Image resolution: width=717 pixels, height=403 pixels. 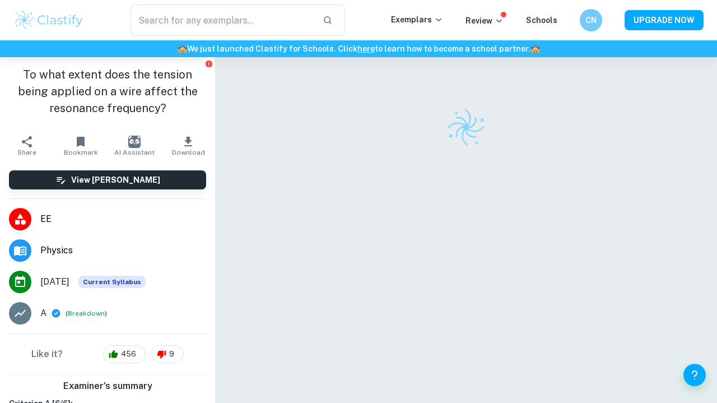 I want to click on a: here, so click(x=366, y=49).